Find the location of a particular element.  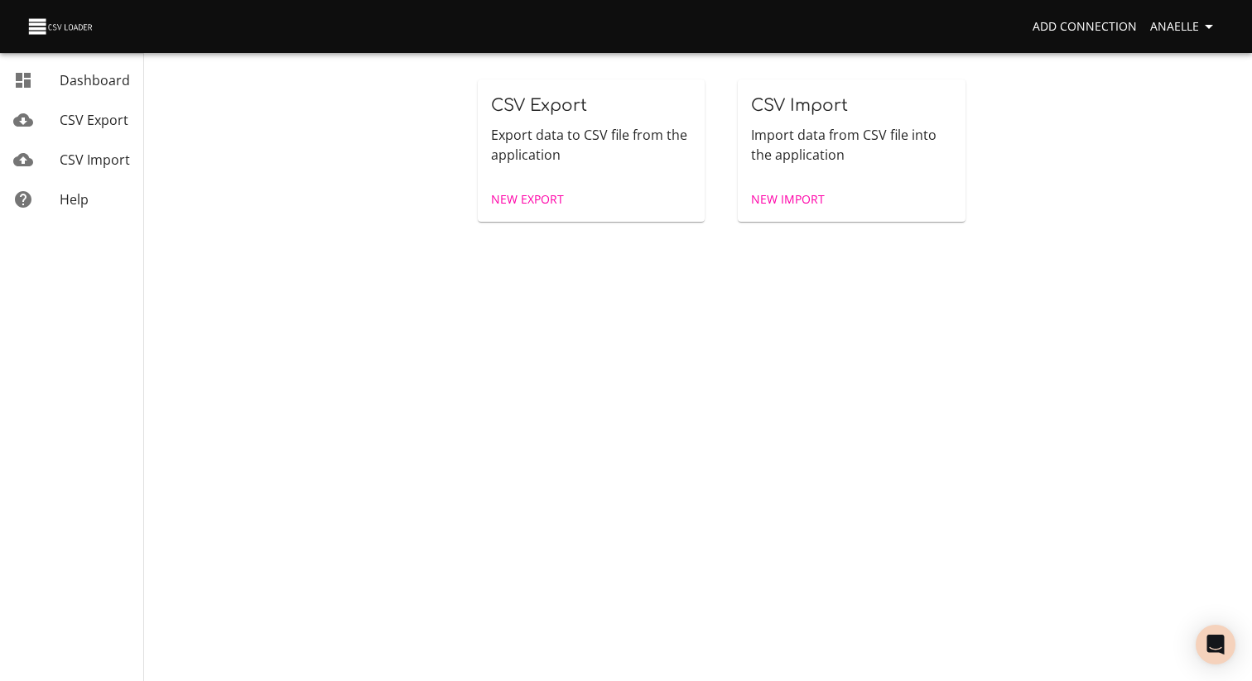

a: Add Connection is located at coordinates (1084, 26).